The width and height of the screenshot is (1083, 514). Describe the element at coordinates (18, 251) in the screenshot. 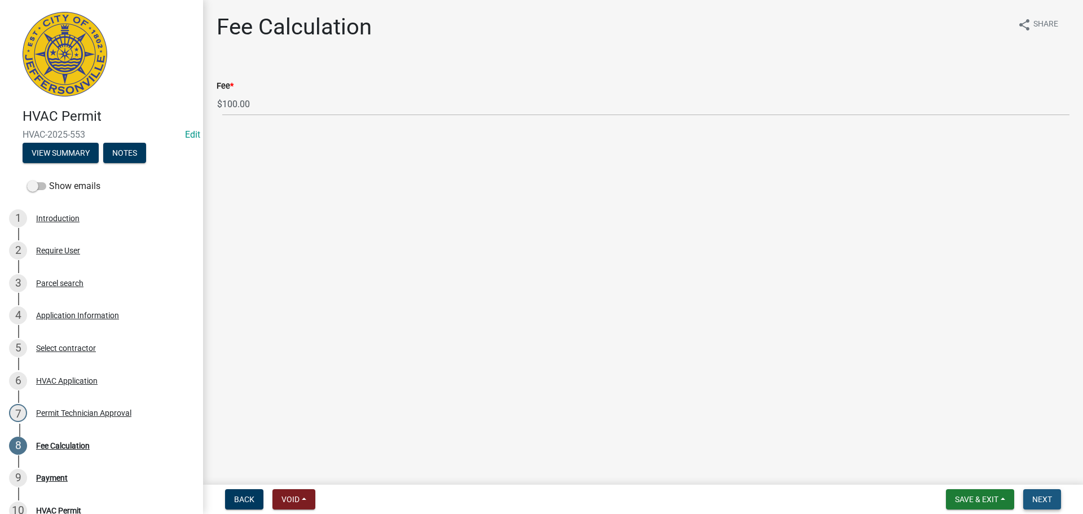

I see `div: 2` at that location.